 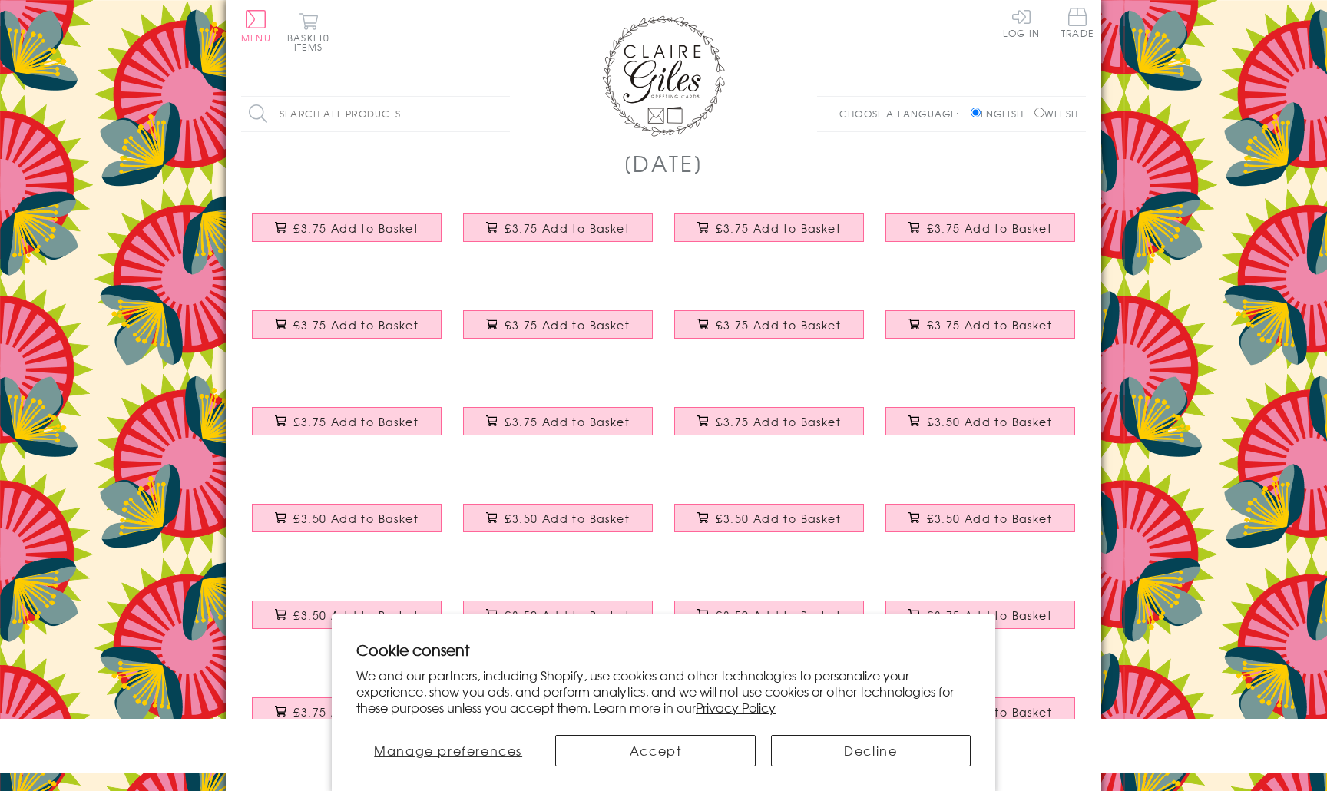 What do you see at coordinates (975, 112) in the screenshot?
I see `input: English` at bounding box center [975, 112].